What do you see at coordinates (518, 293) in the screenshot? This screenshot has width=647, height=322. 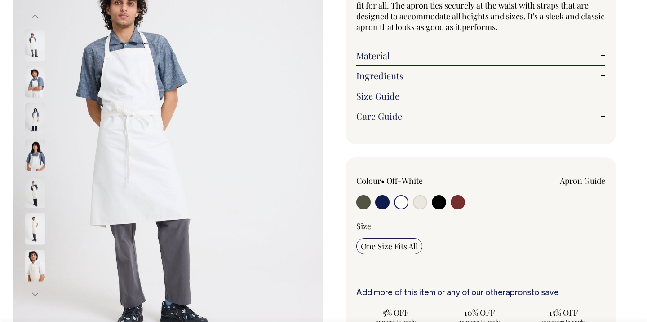 I see `a: aprons` at bounding box center [518, 293].